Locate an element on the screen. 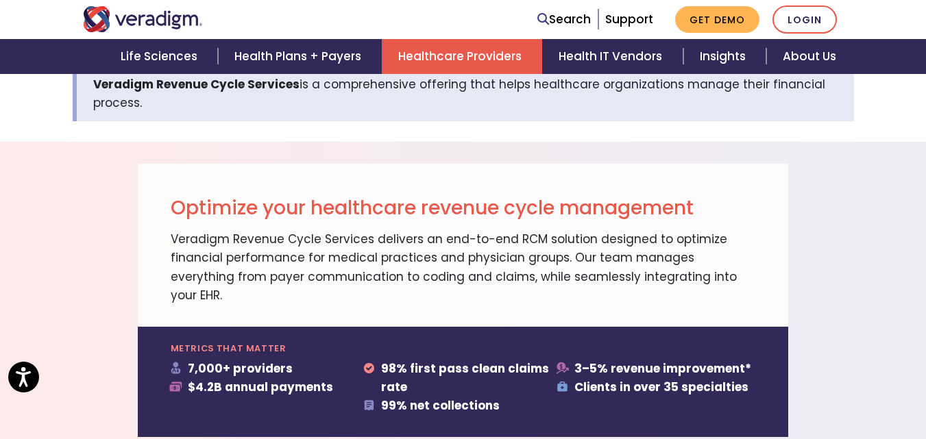 The image size is (926, 439). a: Insights is located at coordinates (724, 56).